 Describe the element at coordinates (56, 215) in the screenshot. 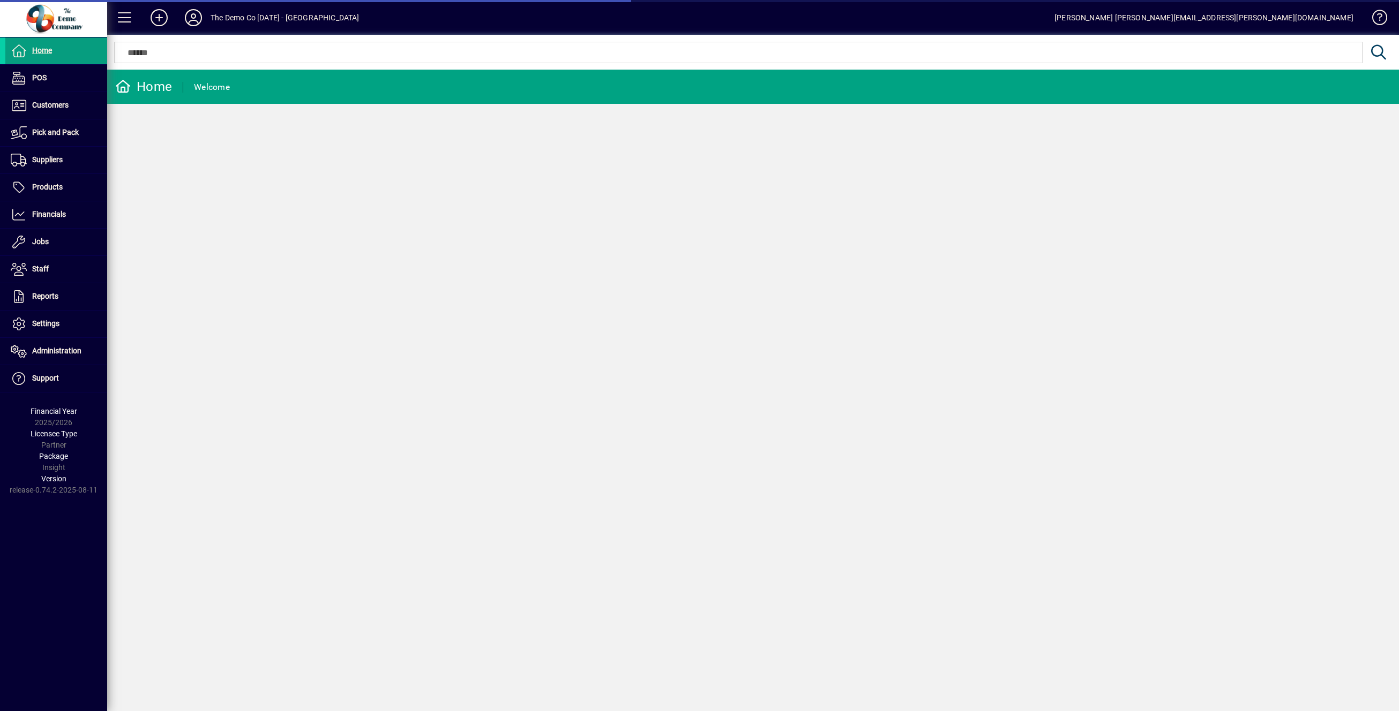

I see `a: Financials` at that location.